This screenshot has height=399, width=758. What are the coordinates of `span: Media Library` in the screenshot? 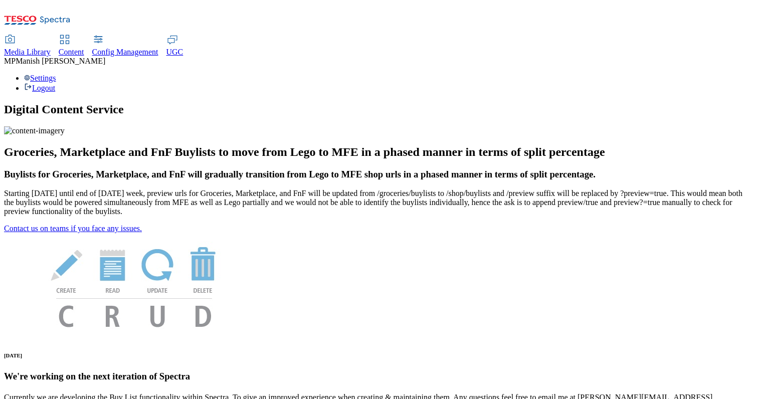 It's located at (27, 52).